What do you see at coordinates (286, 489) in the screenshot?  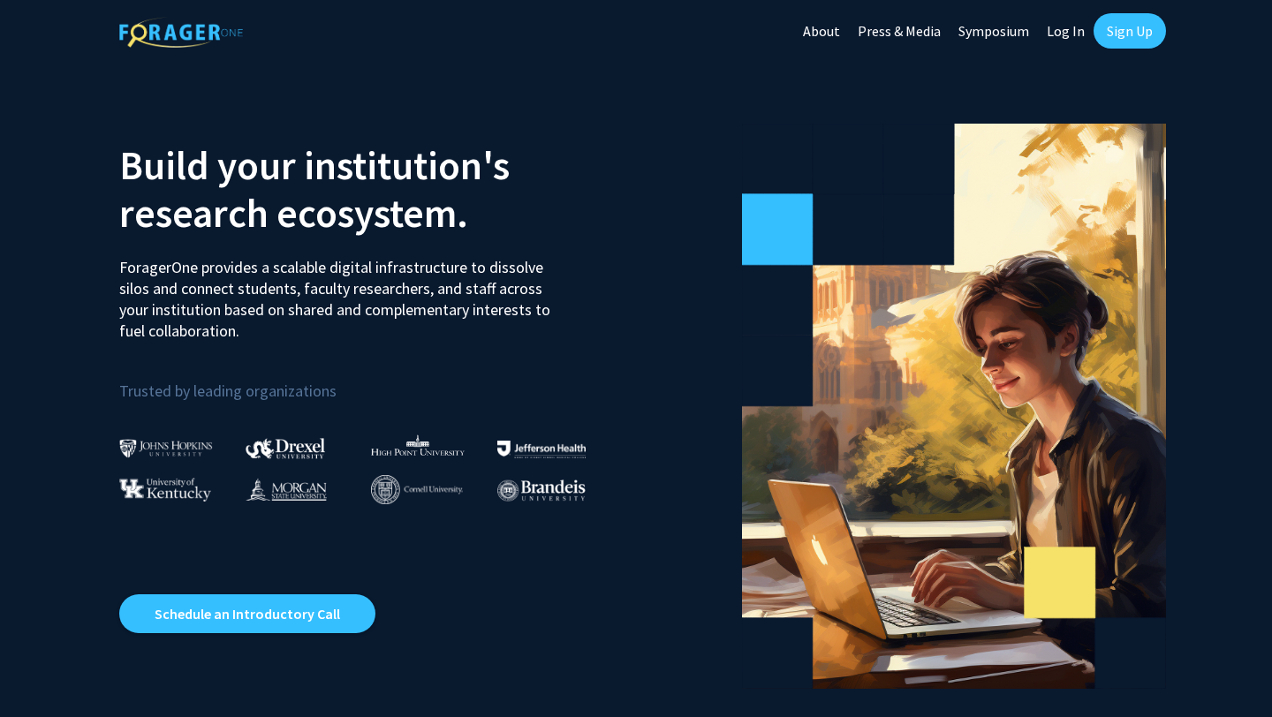 I see `img: Morgan State University` at bounding box center [286, 489].